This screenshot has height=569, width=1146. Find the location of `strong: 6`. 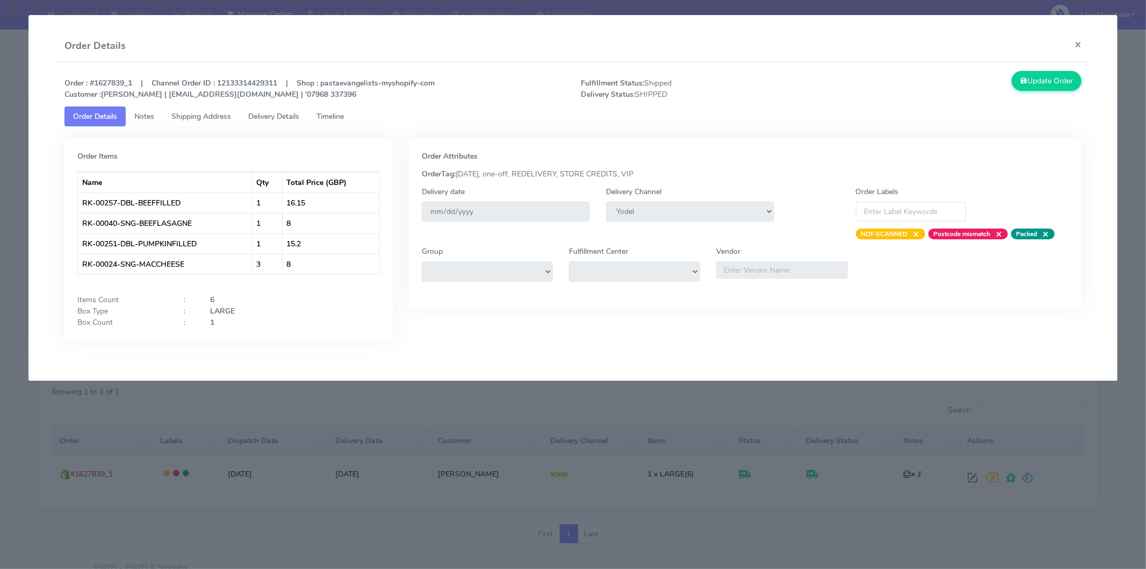

strong: 6 is located at coordinates (212, 299).